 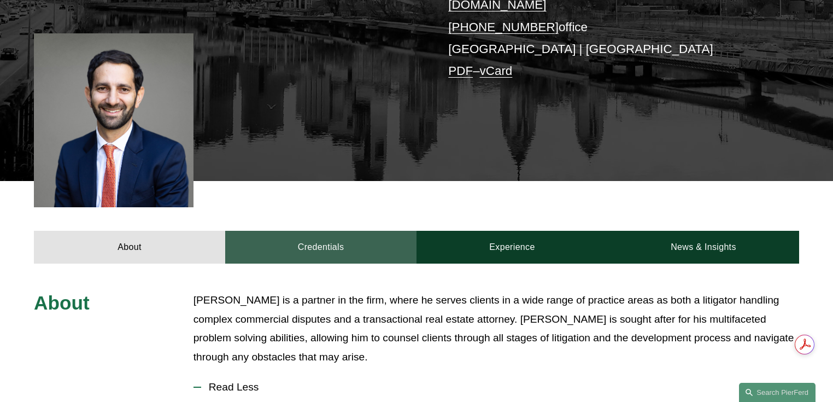 I want to click on button: Read Less, so click(x=496, y=387).